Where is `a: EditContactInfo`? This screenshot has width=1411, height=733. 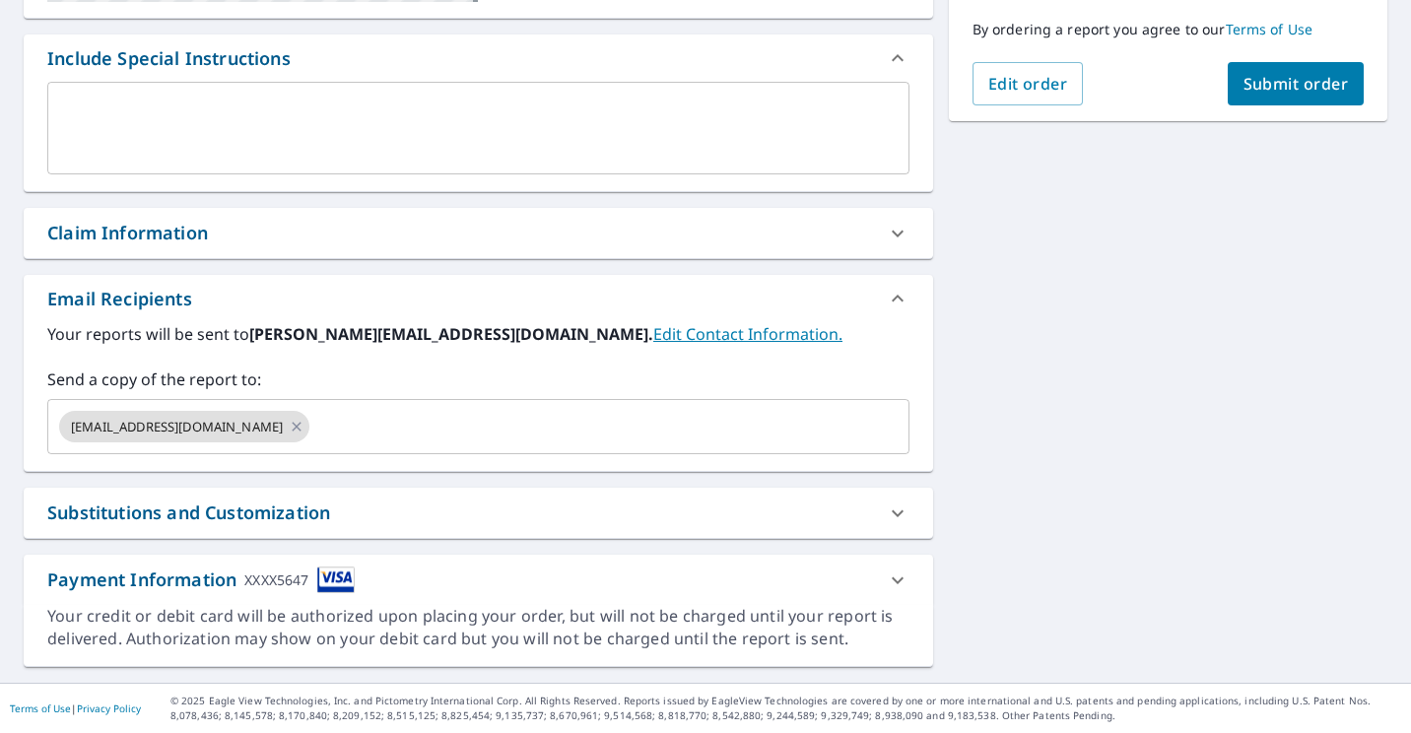 a: EditContactInfo is located at coordinates (748, 334).